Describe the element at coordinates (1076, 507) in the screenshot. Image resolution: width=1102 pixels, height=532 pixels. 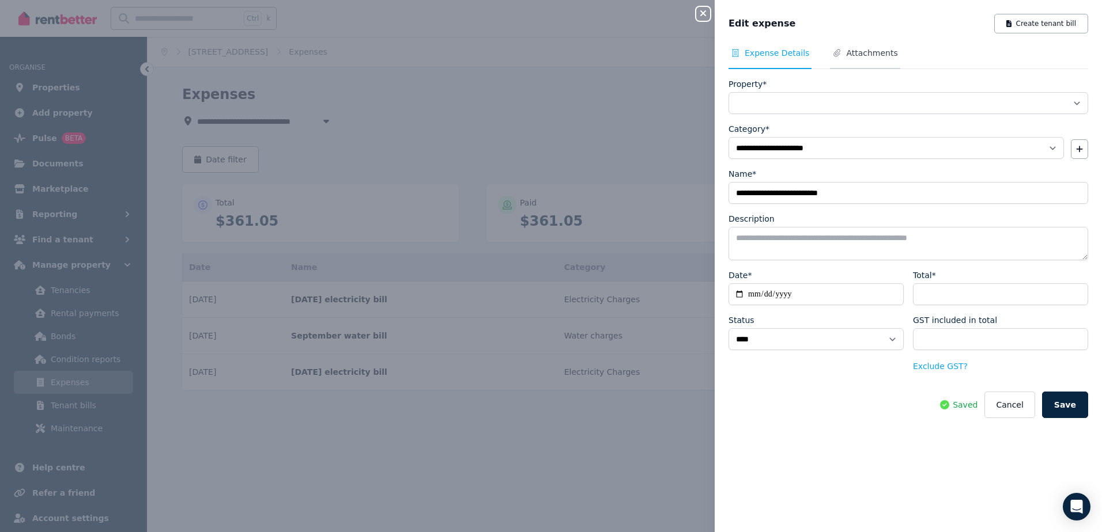
I see `div: Open Intercom Messenger` at that location.